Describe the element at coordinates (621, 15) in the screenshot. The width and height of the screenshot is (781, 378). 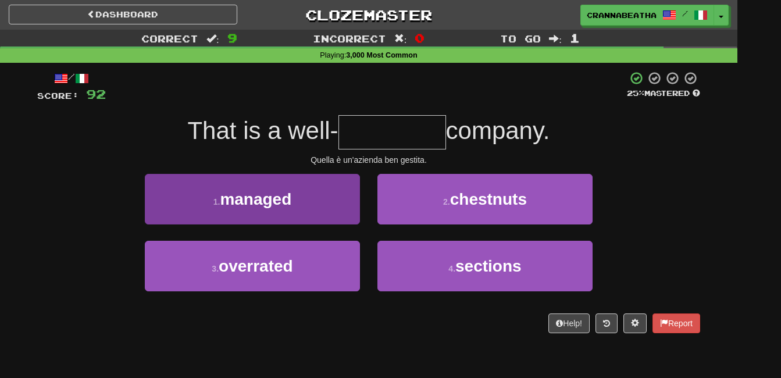
I see `span: crannabeatha` at that location.